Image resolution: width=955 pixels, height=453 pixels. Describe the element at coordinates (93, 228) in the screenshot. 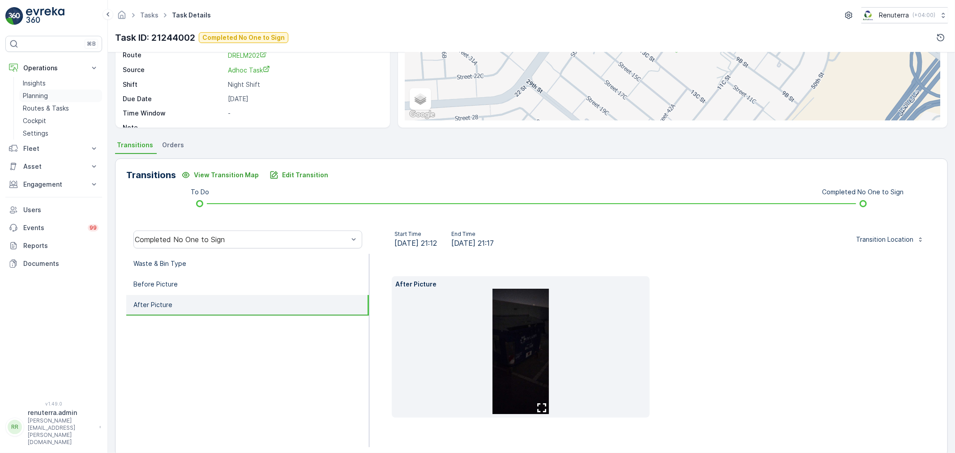

I see `p: 99` at that location.